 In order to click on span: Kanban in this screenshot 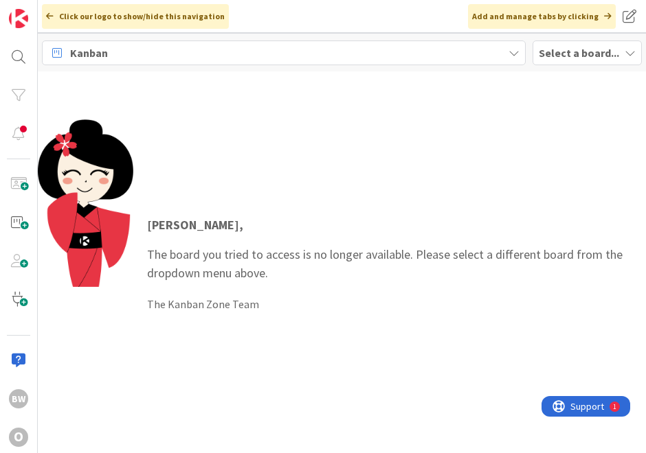, I will do `click(89, 53)`.